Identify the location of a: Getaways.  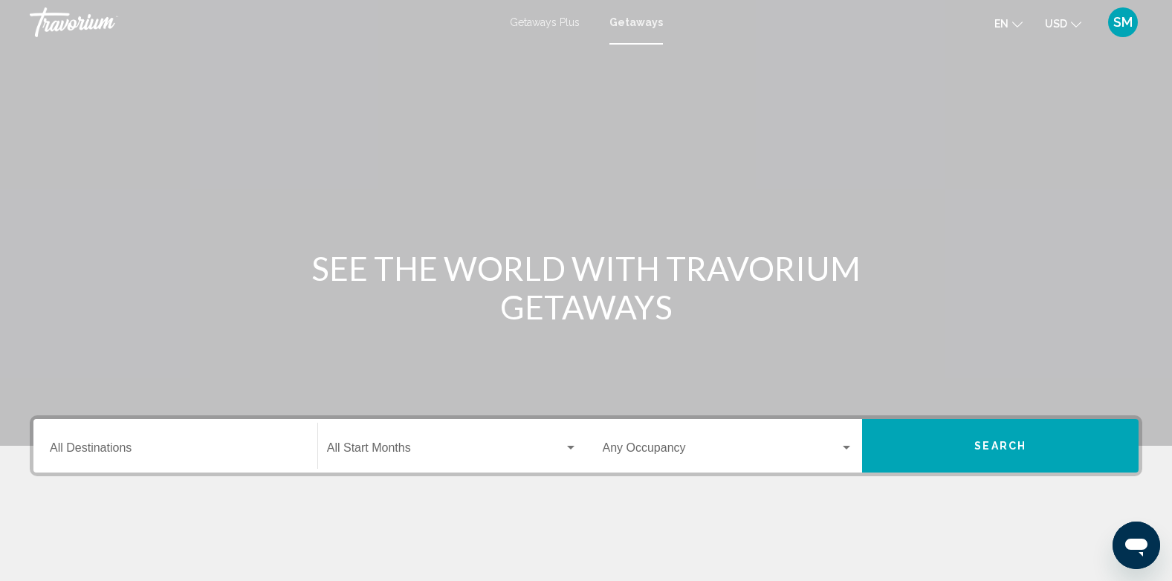
(636, 22).